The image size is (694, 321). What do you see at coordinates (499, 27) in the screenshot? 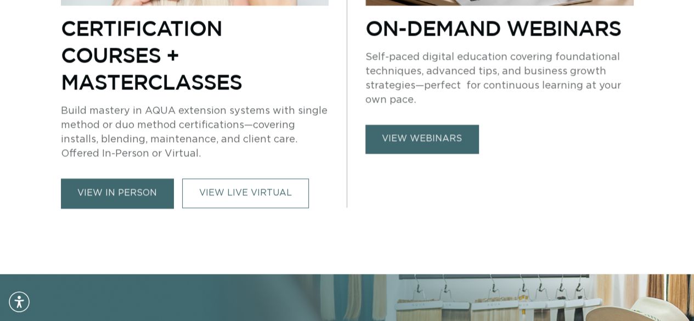
I see `p: On-Demand Webinars` at bounding box center [499, 27].